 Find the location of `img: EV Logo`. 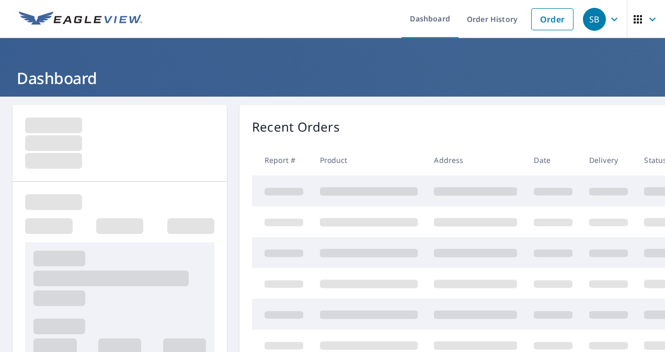

img: EV Logo is located at coordinates (80, 19).